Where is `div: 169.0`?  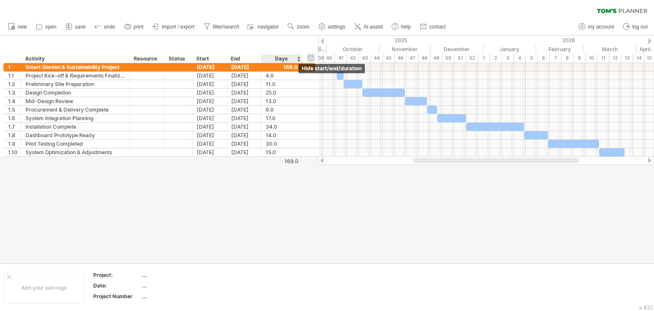
div: 169.0 is located at coordinates (280, 161).